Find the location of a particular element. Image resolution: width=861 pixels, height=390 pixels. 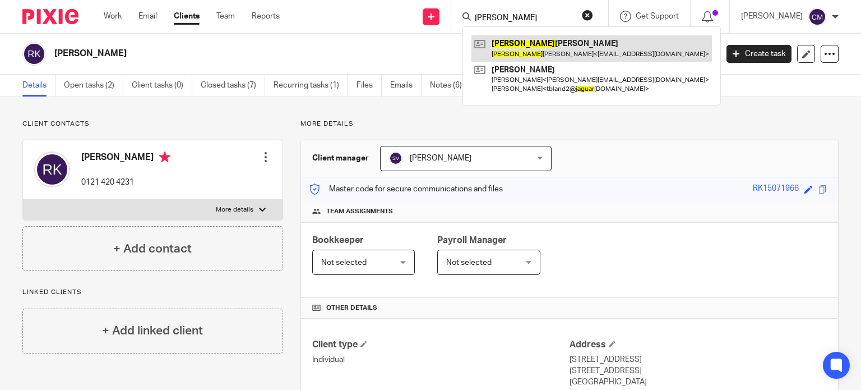

input: Search is located at coordinates (524, 19).